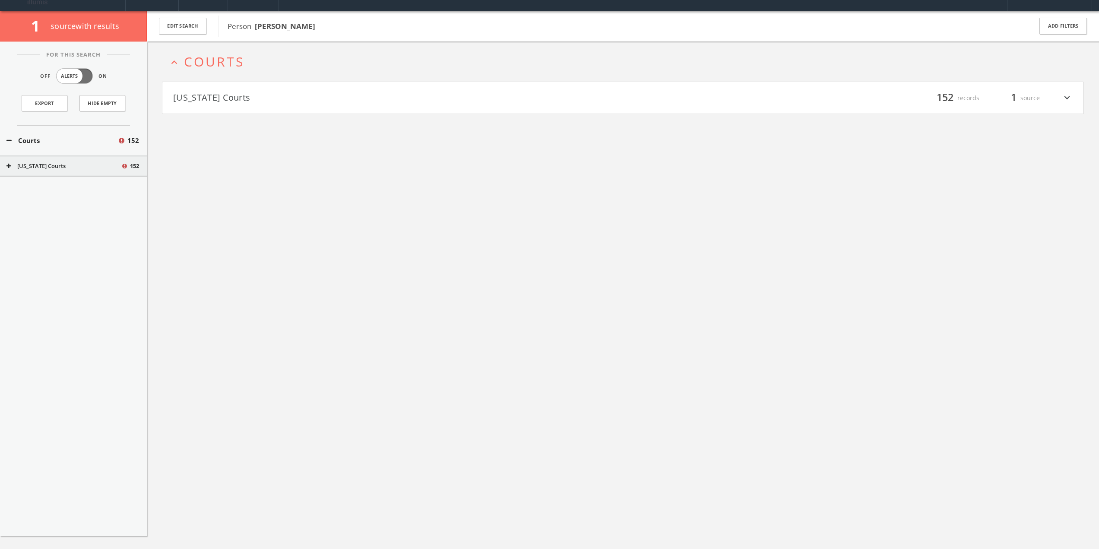 This screenshot has width=1099, height=549. Describe the element at coordinates (103, 76) in the screenshot. I see `span: On` at that location.